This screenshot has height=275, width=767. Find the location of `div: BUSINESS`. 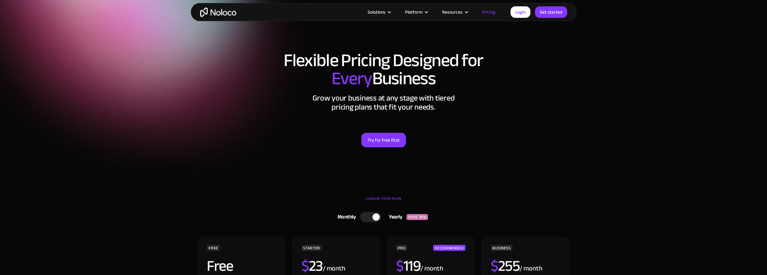

div: BUSINESS is located at coordinates (502, 248).